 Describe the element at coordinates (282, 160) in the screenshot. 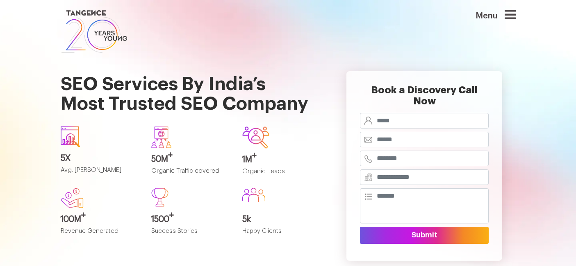

I see `h3: 1M` at that location.